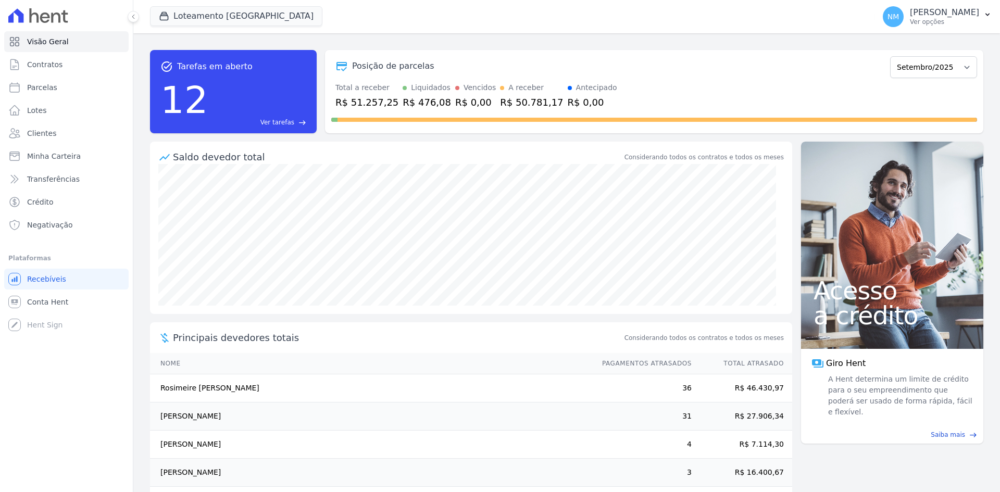  I want to click on div: A receber, so click(526, 87).